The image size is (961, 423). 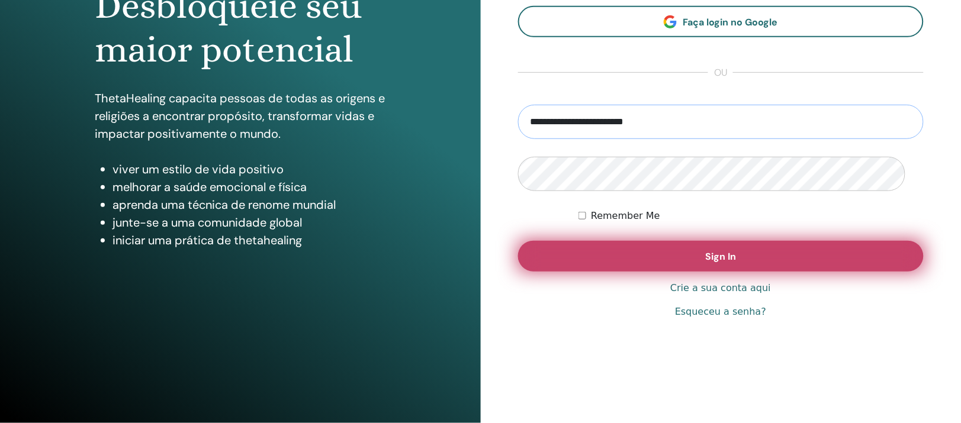 What do you see at coordinates (720, 288) in the screenshot?
I see `a: Crie a sua conta aqui` at bounding box center [720, 288].